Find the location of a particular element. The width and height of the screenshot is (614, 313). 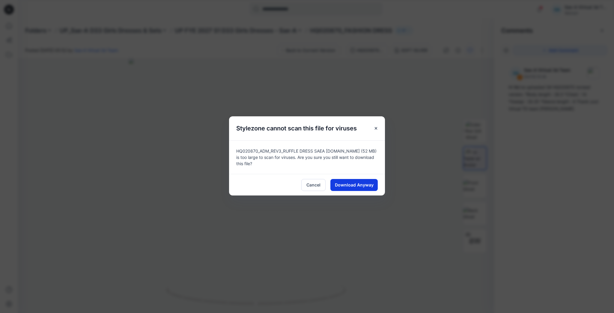

button: Cancel is located at coordinates (314, 185).